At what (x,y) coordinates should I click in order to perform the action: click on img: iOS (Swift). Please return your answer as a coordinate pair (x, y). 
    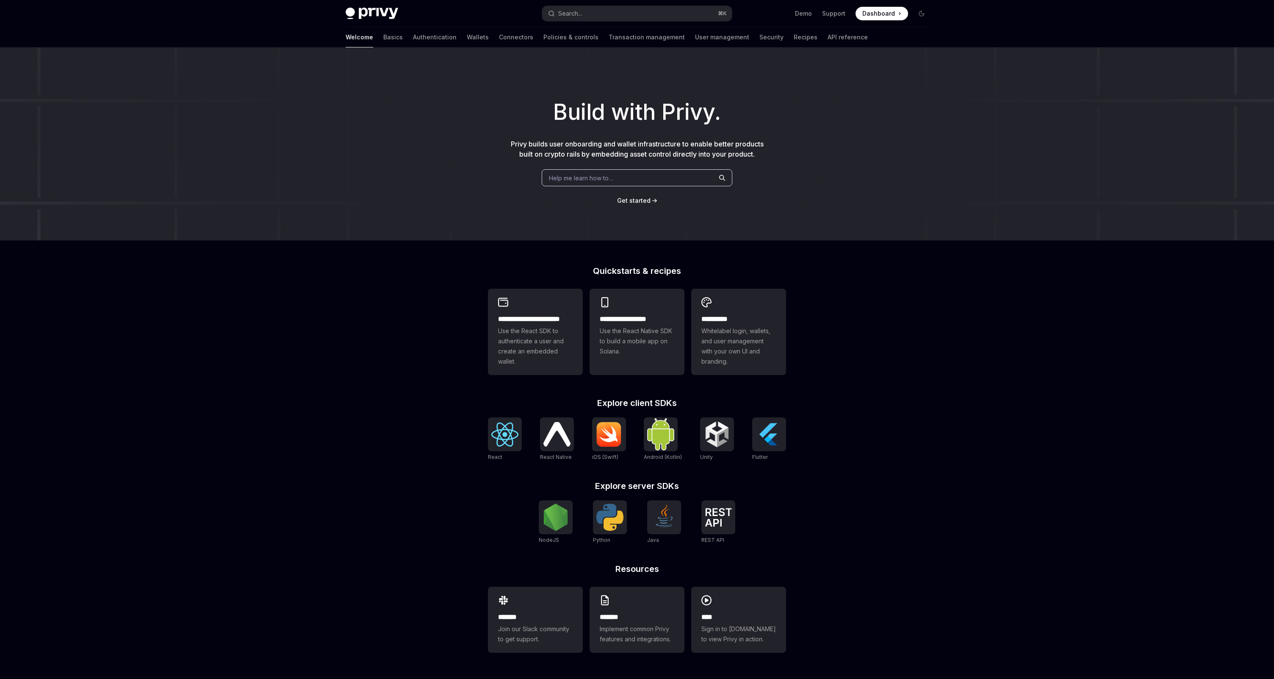
    Looking at the image, I should click on (609, 435).